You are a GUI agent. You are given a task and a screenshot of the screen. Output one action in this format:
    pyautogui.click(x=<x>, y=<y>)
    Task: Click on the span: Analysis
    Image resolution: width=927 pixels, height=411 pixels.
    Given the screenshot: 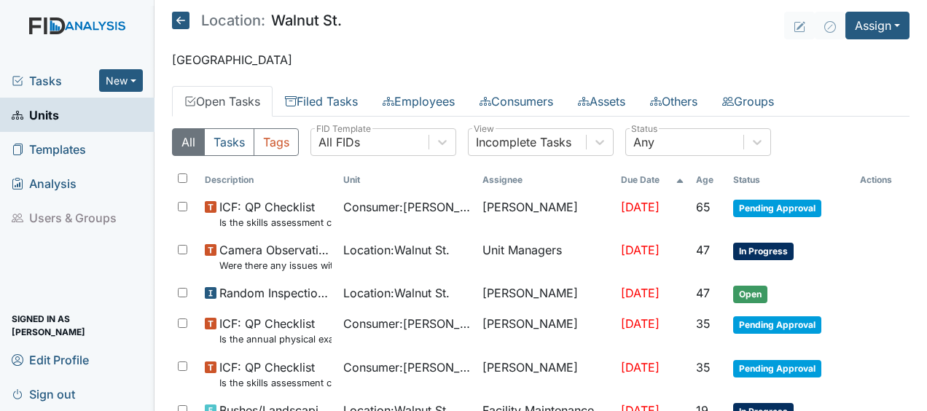 What is the action you would take?
    pyautogui.click(x=44, y=183)
    